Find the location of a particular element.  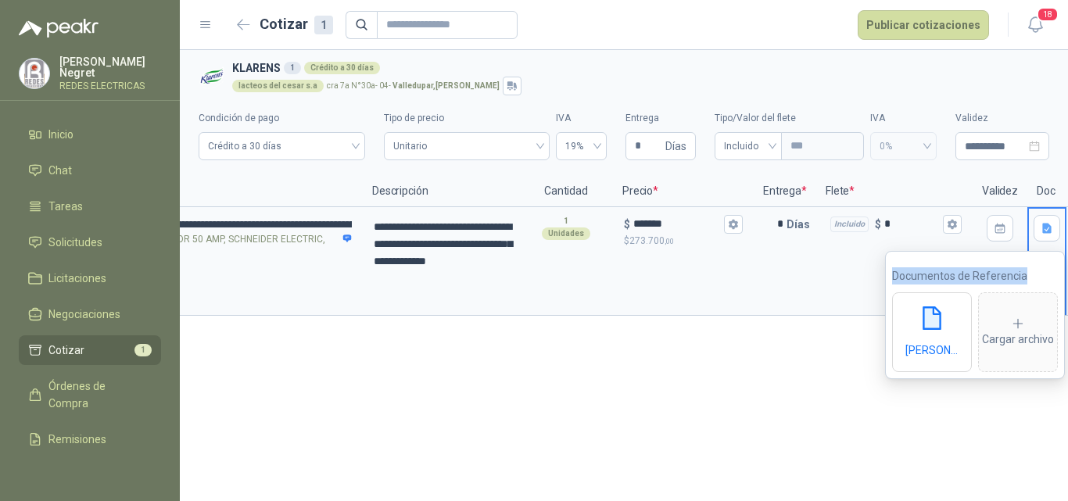

p: Descripción is located at coordinates (441, 192).